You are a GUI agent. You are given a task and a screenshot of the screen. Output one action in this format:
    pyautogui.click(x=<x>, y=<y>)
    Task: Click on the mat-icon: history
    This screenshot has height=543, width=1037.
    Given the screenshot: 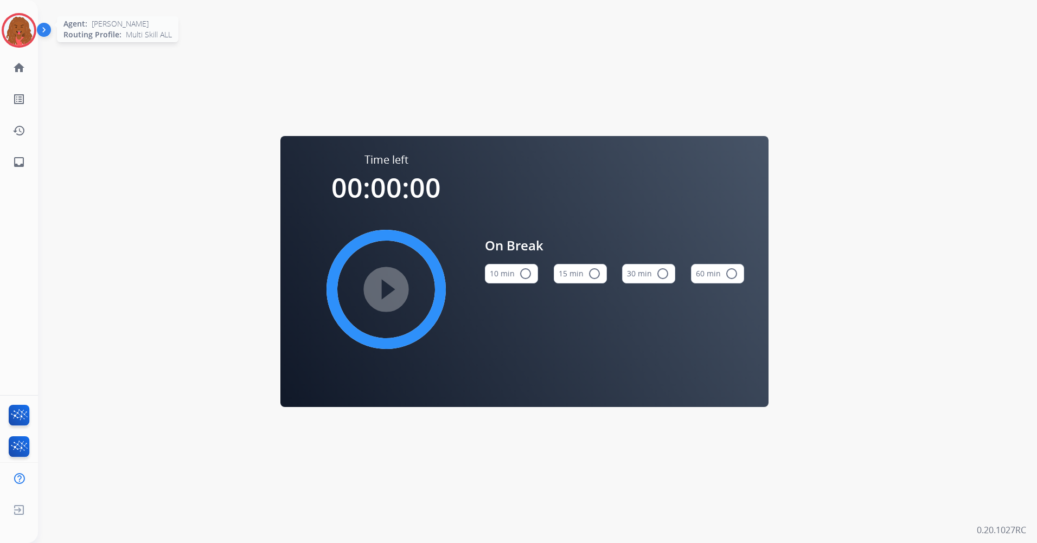 What is the action you would take?
    pyautogui.click(x=19, y=131)
    